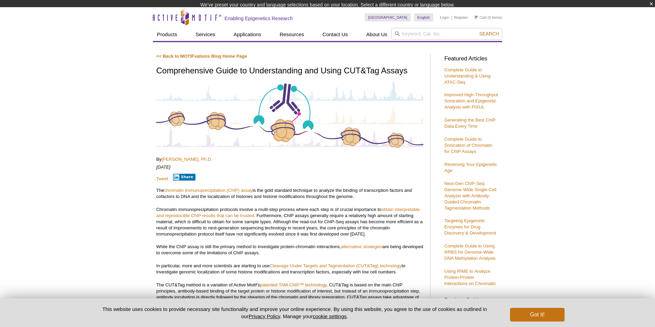  What do you see at coordinates (290, 193) in the screenshot?
I see `p: The is the gold standard technique to analyze the binding of transcription factors and cofactors ...` at bounding box center [290, 193].